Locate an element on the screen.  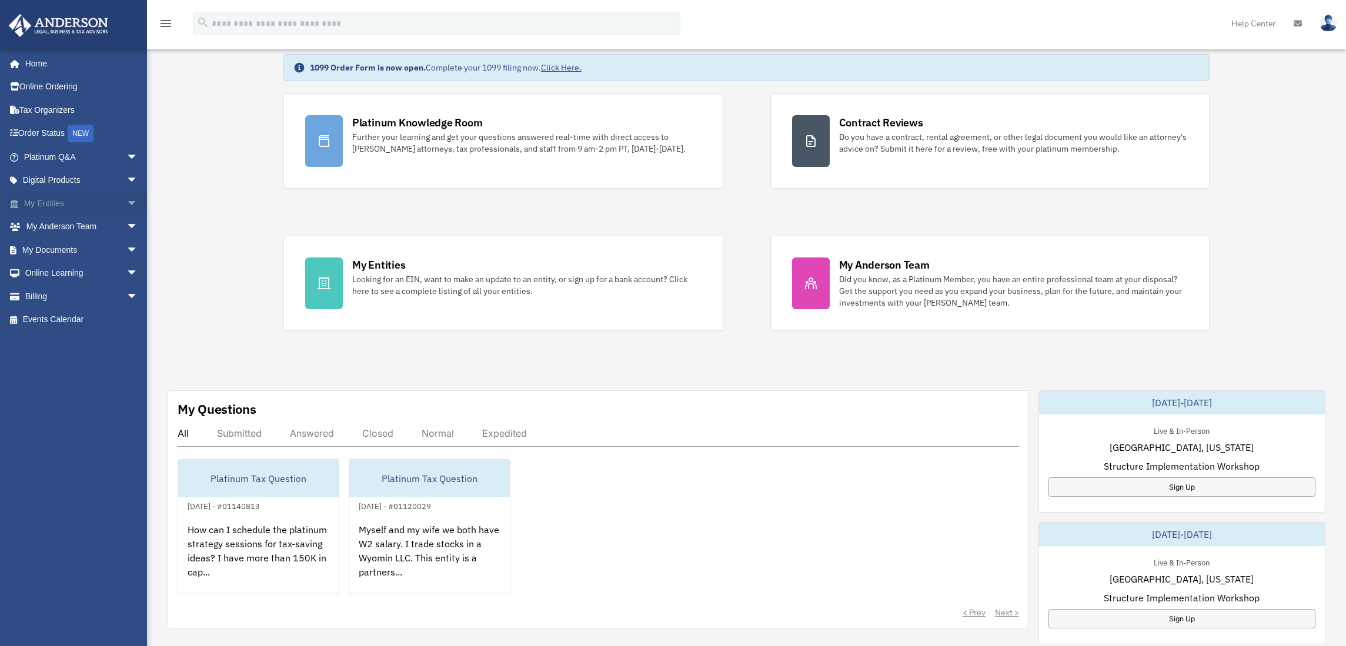
div: Closed is located at coordinates (377, 433).